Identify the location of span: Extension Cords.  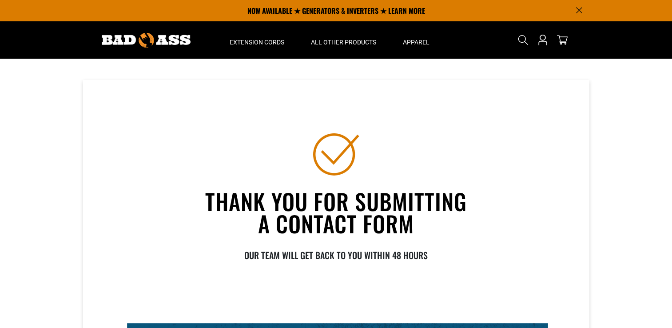
(257, 42).